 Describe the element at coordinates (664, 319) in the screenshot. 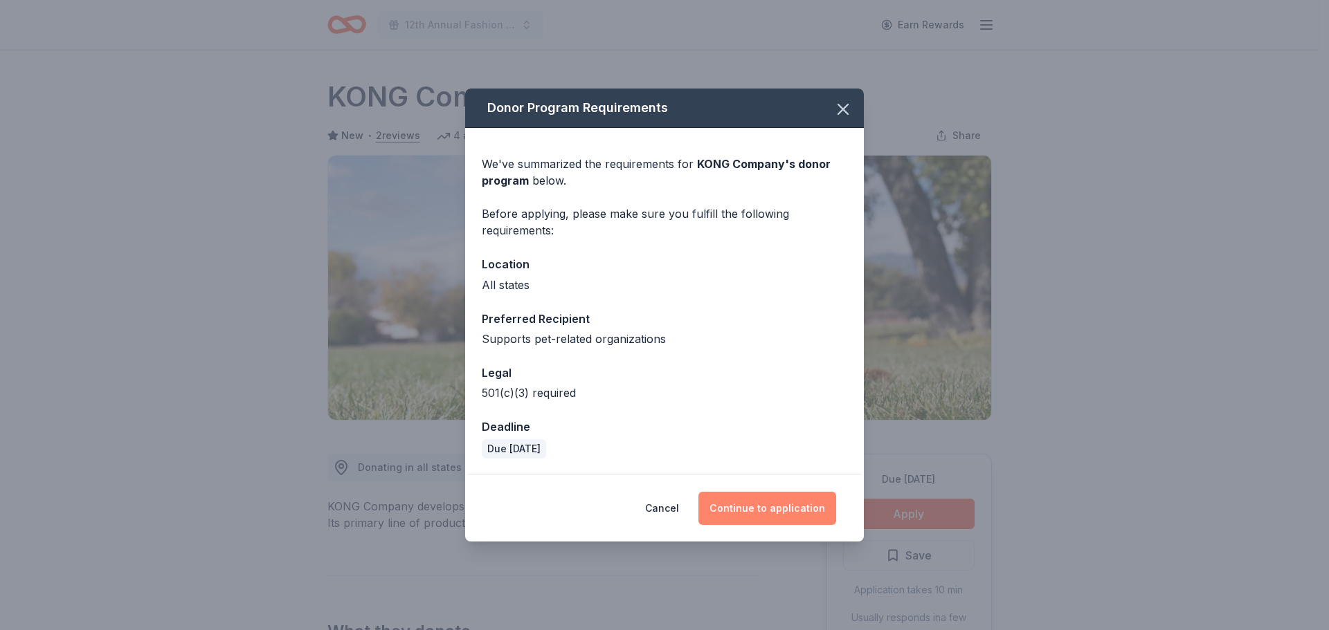

I see `div: Preferred Recipient` at that location.